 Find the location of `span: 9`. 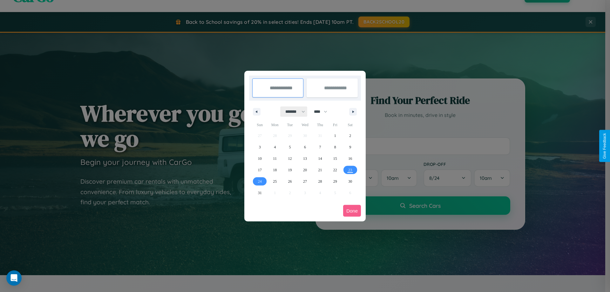

span: 9 is located at coordinates (350, 147).